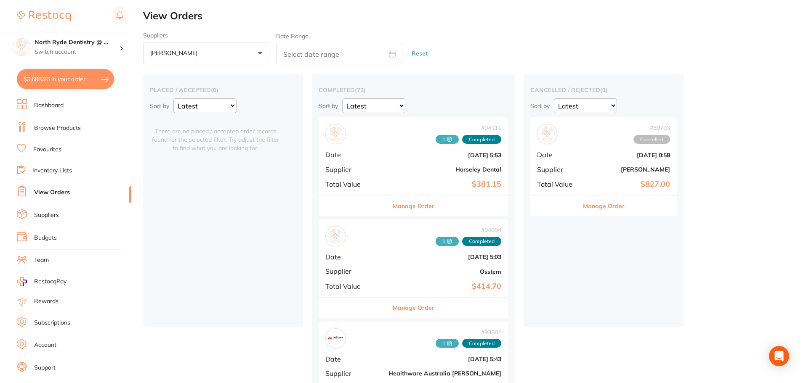 This screenshot has width=806, height=383. Describe the element at coordinates (45, 238) in the screenshot. I see `a: Budgets` at that location.